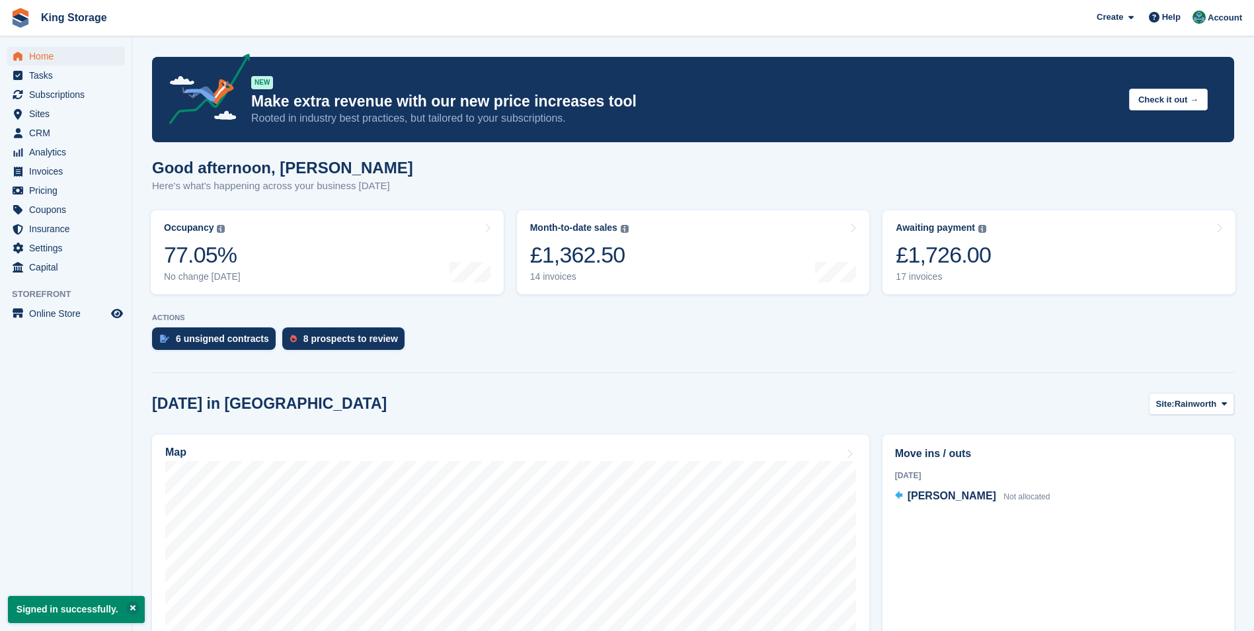 This screenshot has width=1254, height=631. I want to click on h2: Map, so click(176, 452).